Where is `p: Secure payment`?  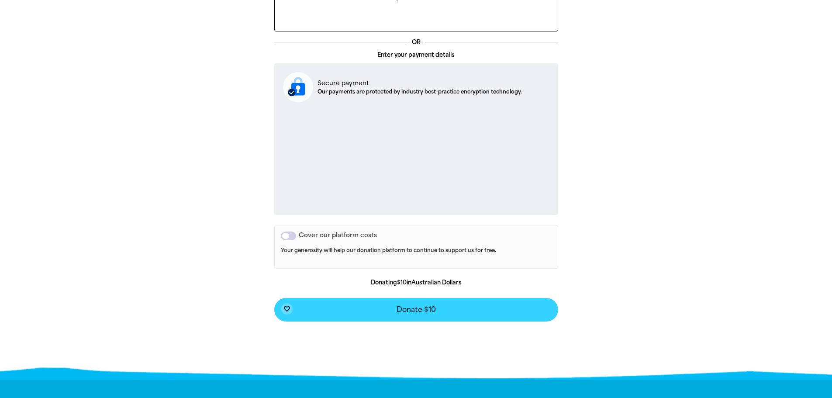 p: Secure payment is located at coordinates (420, 83).